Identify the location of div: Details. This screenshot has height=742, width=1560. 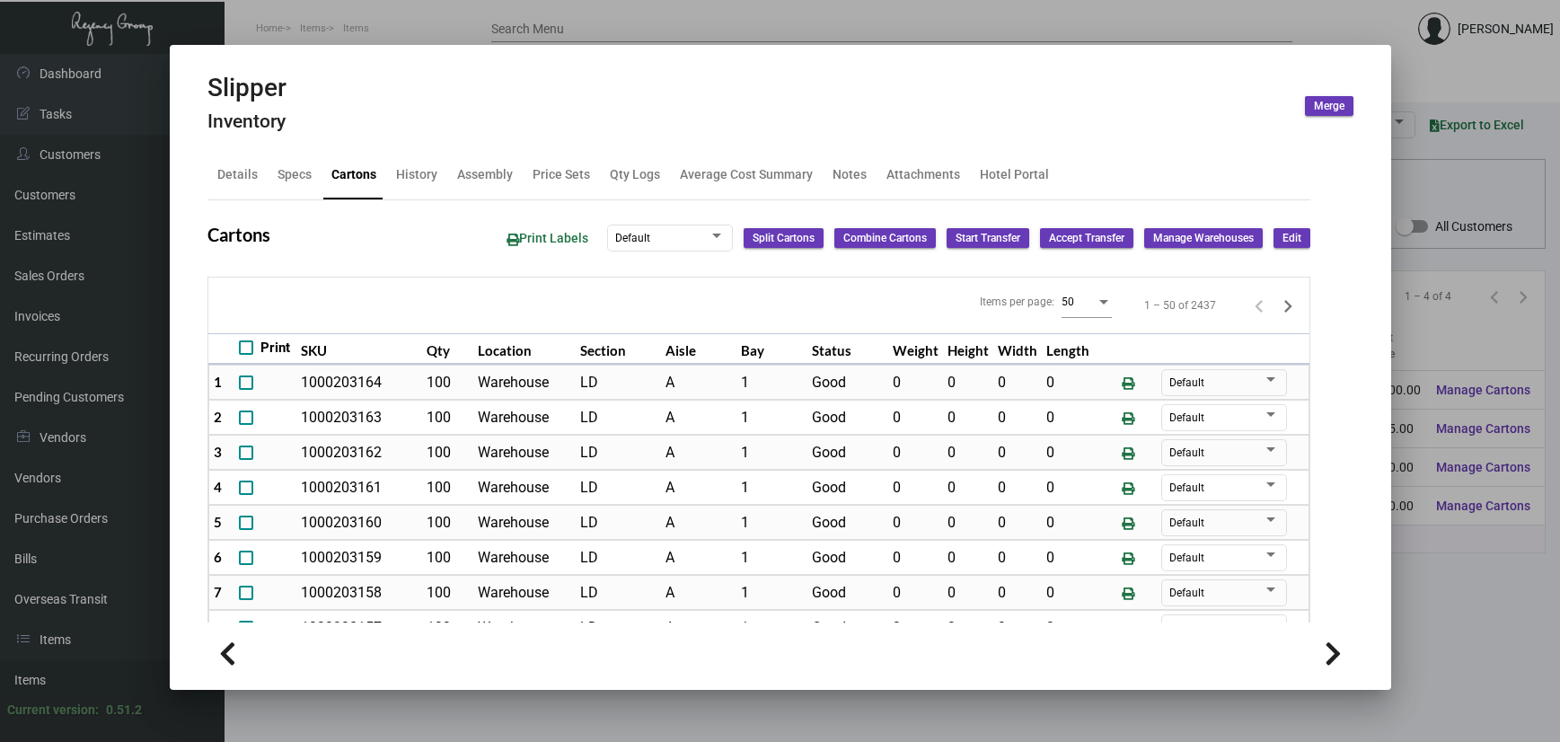
(237, 174).